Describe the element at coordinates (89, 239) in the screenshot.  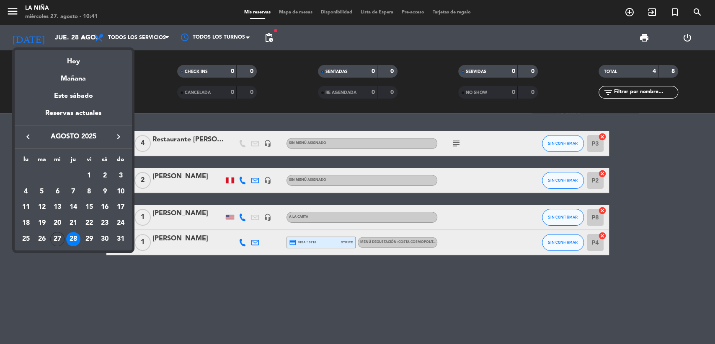
I see `div: 29` at that location.